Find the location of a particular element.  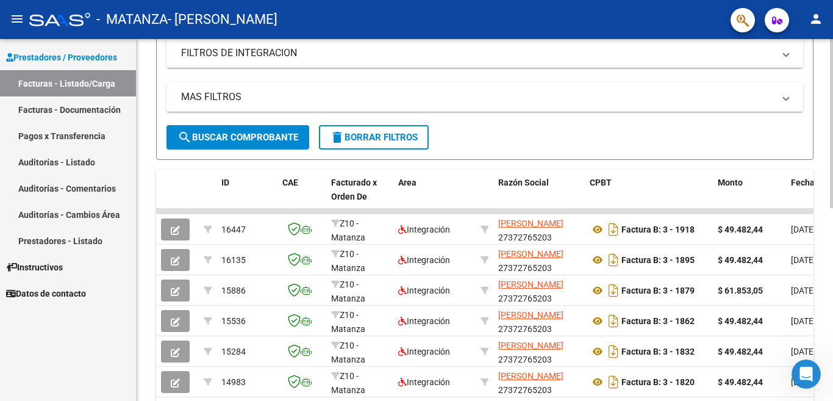

mat-icon: search is located at coordinates (185, 137).